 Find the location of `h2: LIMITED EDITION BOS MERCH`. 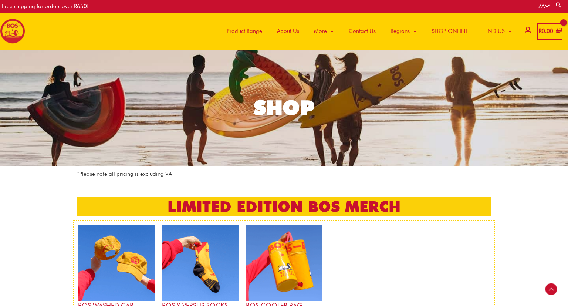

h2: LIMITED EDITION BOS MERCH is located at coordinates (284, 206).